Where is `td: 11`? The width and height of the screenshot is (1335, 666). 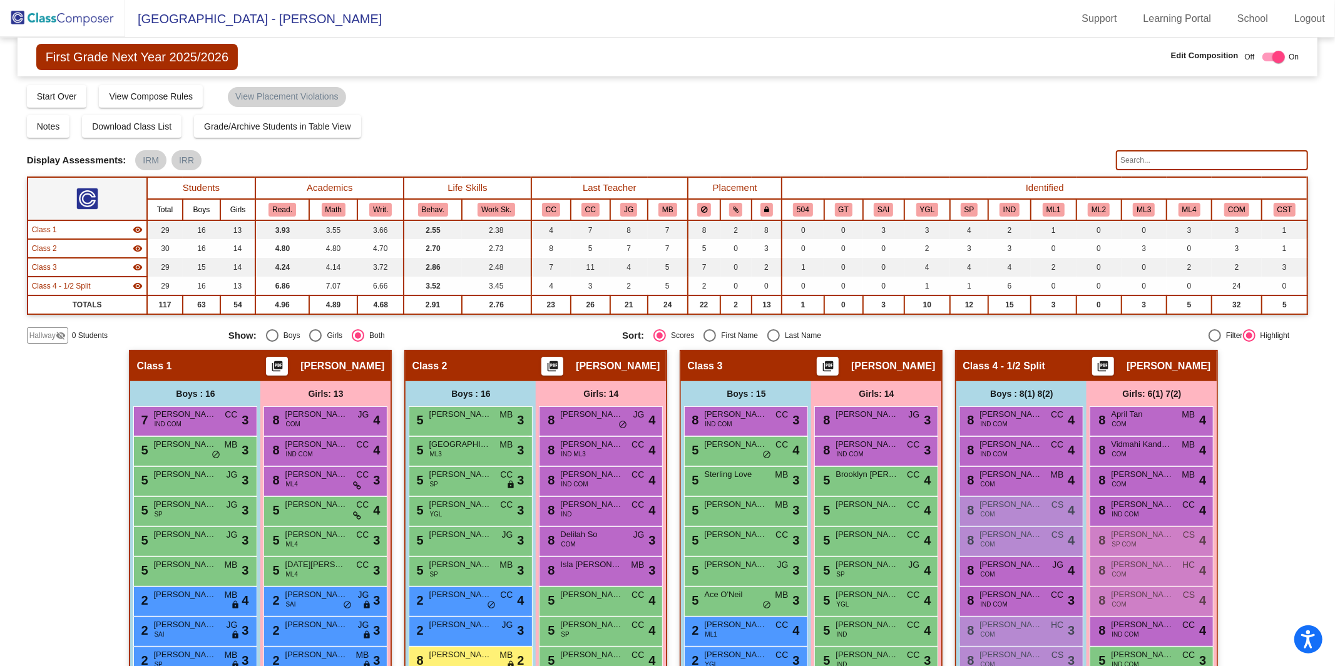 td: 11 is located at coordinates (590, 267).